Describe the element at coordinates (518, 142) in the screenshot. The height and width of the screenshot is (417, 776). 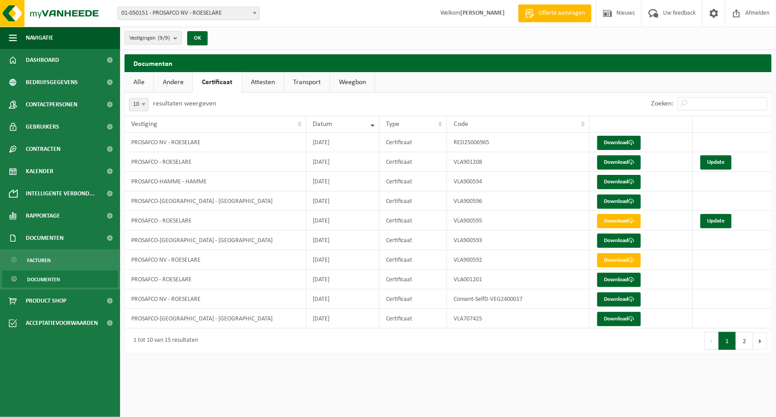
I see `td: RED25006965` at that location.